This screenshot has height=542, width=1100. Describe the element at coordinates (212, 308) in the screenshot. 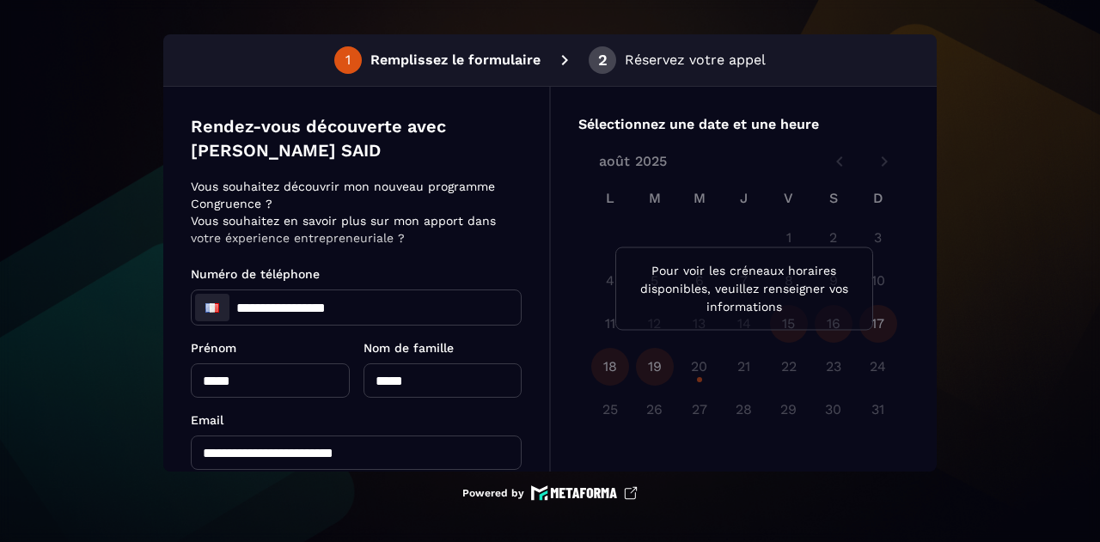

I see `div: France: + 33` at that location.